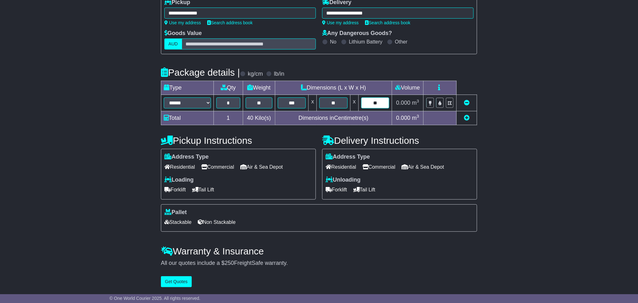 This screenshot has width=638, height=303. Describe the element at coordinates (228, 118) in the screenshot. I see `td: 1` at that location.